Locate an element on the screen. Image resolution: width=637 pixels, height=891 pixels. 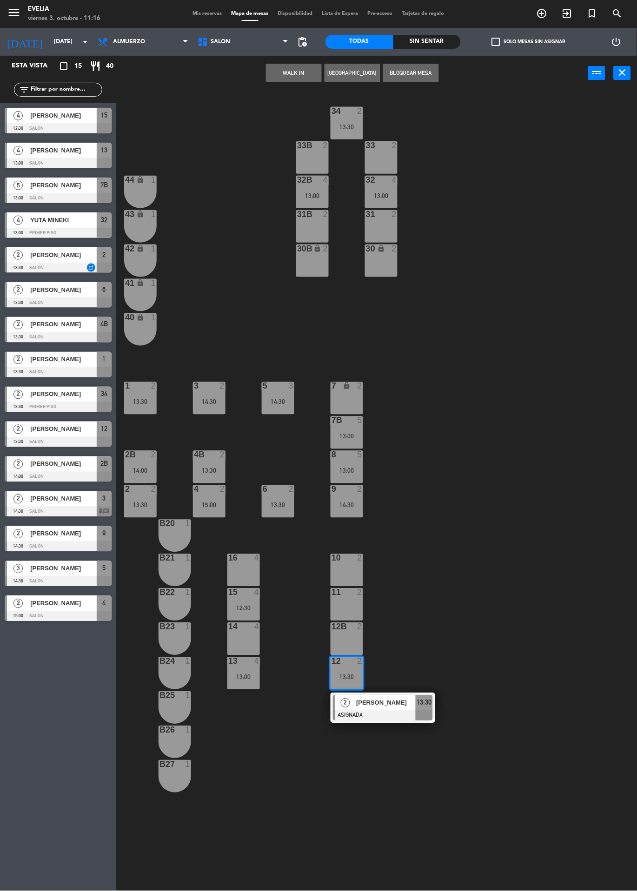
button: Bloquear Mesa is located at coordinates (411, 73).